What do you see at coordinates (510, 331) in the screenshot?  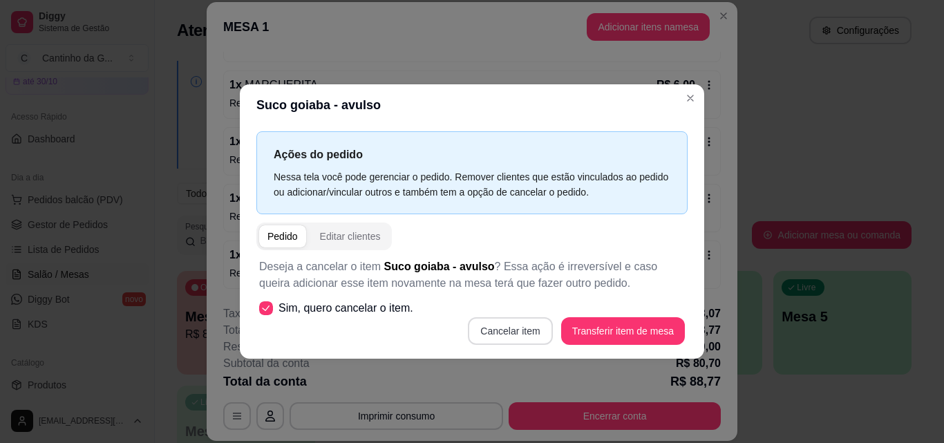 I see `button: Cancelar item` at bounding box center [510, 331].